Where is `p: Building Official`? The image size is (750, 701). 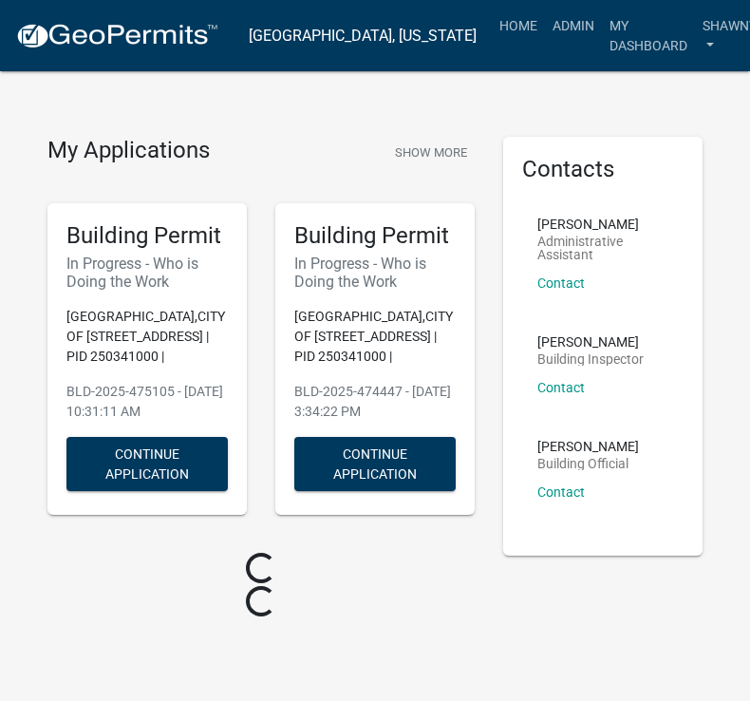 p: Building Official is located at coordinates (588, 464).